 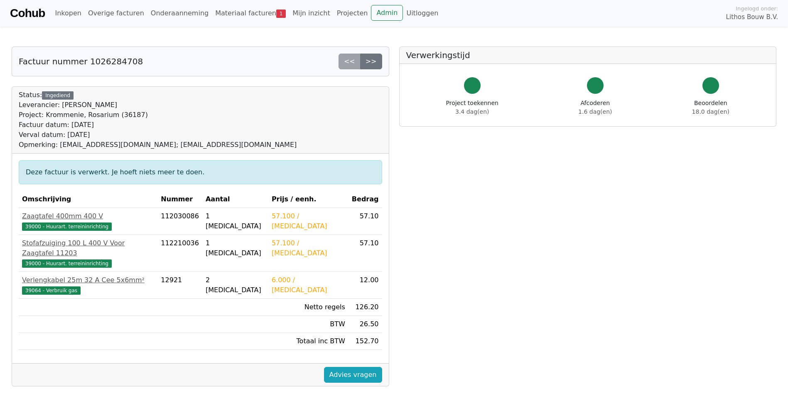 I want to click on a: Projecten, so click(x=352, y=13).